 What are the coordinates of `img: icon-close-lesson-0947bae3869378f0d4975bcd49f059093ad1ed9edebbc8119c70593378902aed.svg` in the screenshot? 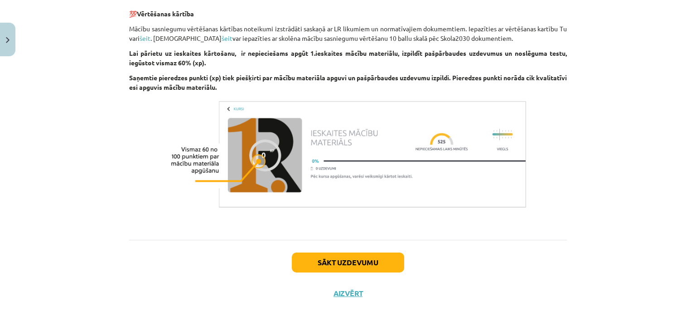 It's located at (8, 40).